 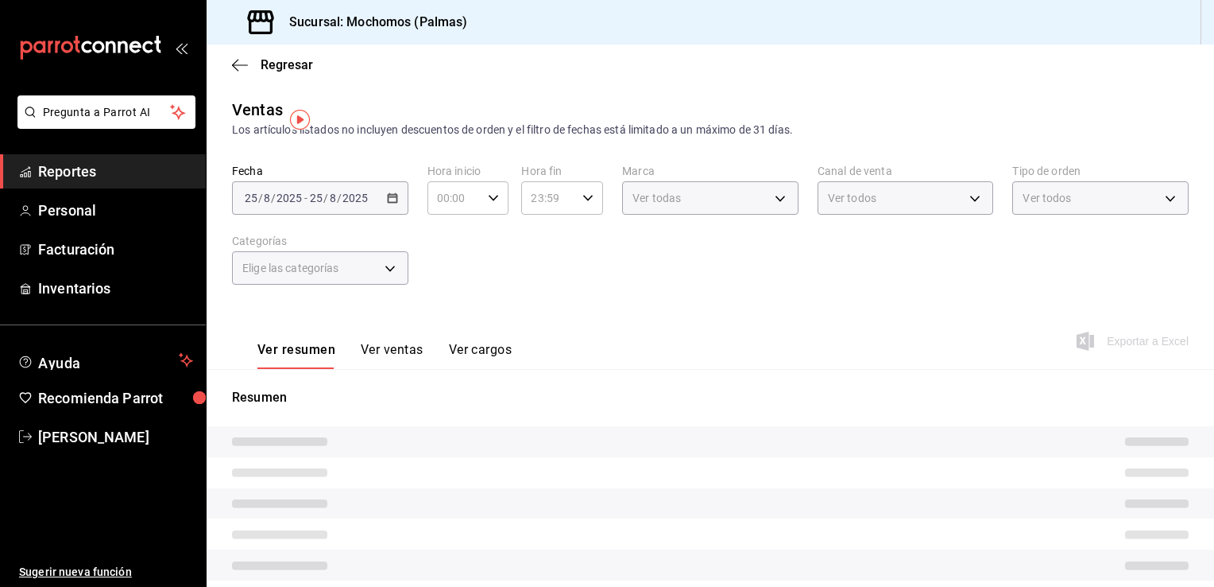 What do you see at coordinates (392, 355) in the screenshot?
I see `button: Ver ventas` at bounding box center [392, 355].